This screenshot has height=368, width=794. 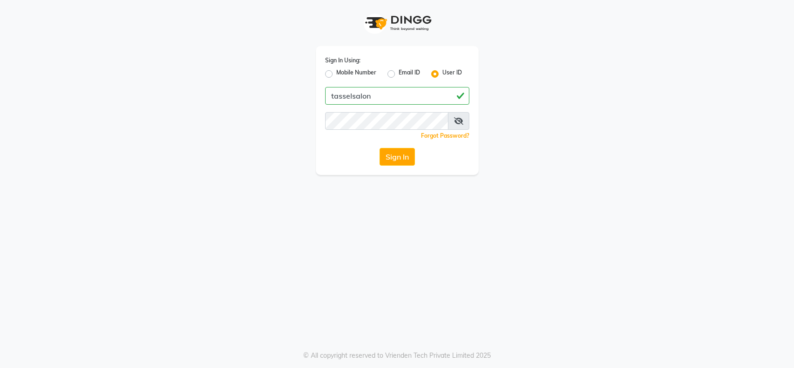 What do you see at coordinates (397, 23) in the screenshot?
I see `img: logo1.svg` at bounding box center [397, 23].